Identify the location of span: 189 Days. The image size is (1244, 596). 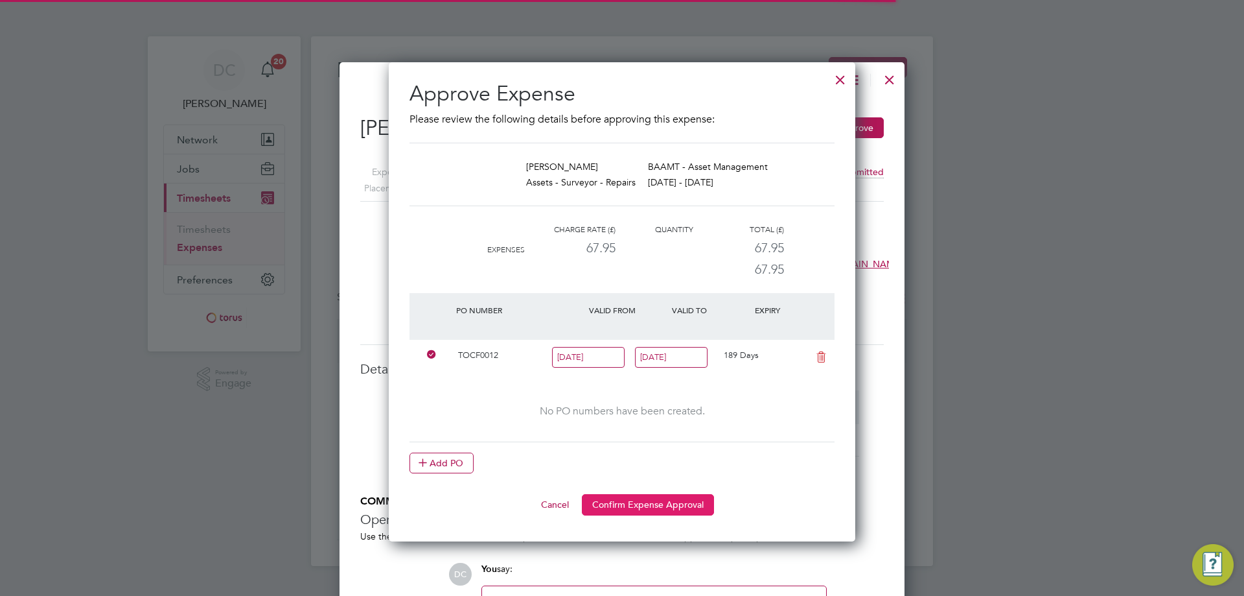
(741, 354).